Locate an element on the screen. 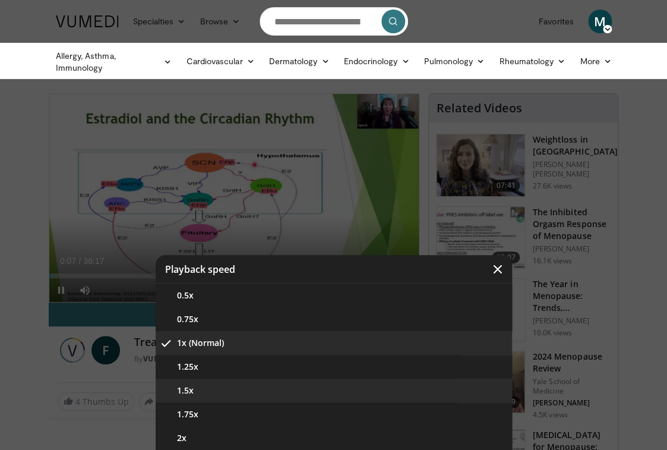 This screenshot has height=450, width=667. a: Endocrinology is located at coordinates (376, 61).